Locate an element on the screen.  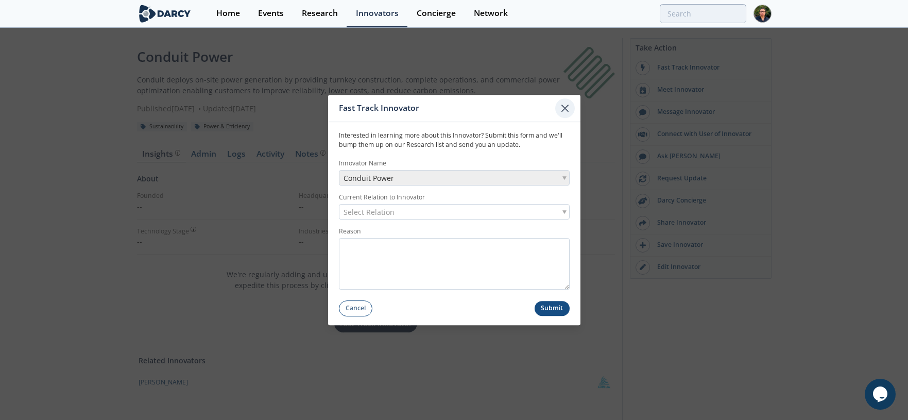
label: Current Relation to Innovator is located at coordinates (454, 197).